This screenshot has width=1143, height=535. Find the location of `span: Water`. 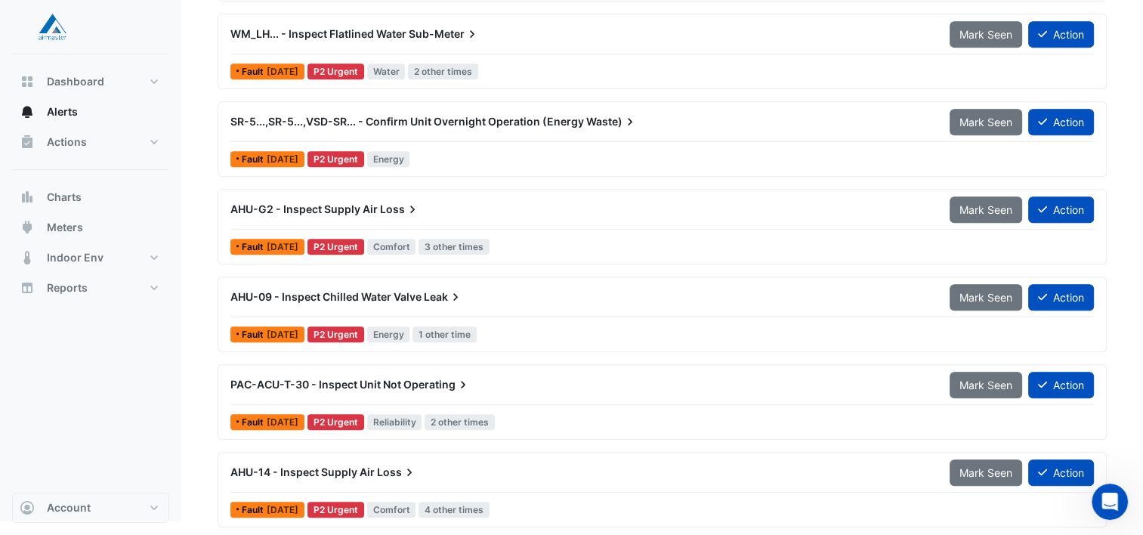

span: Water is located at coordinates (386, 71).